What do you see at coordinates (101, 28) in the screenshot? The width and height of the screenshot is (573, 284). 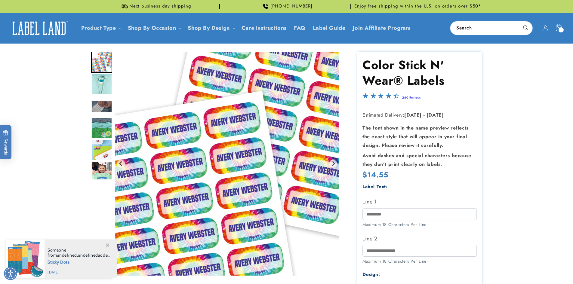 I see `summary: Product Type` at bounding box center [101, 28].